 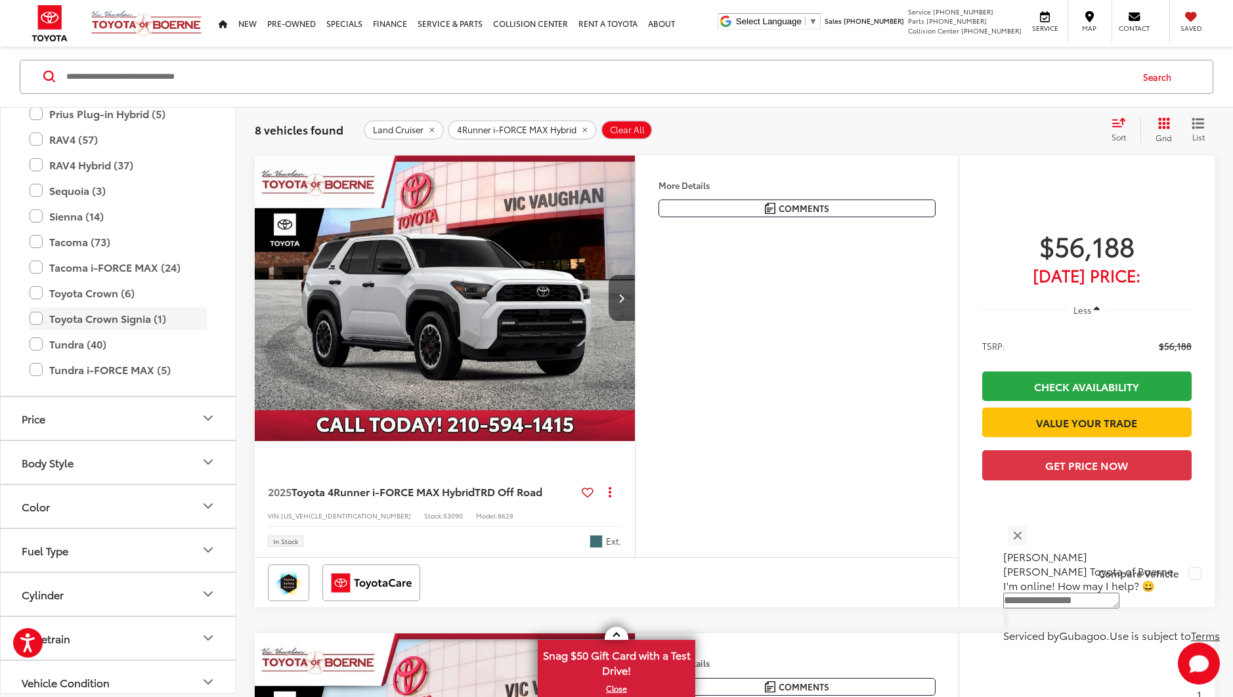 I want to click on span: Land Cruiser, so click(x=398, y=130).